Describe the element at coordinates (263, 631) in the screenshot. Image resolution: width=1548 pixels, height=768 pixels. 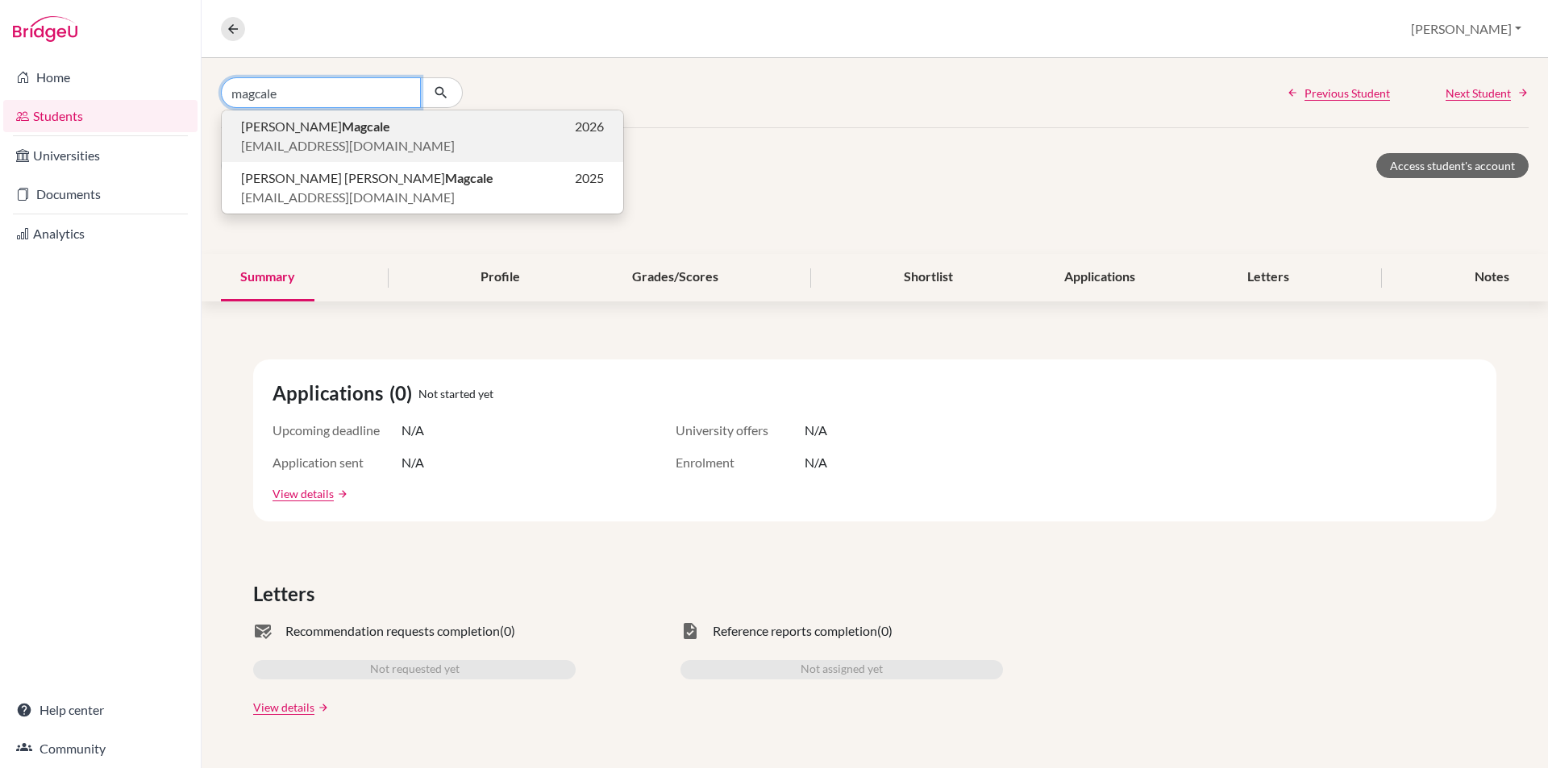
I see `span: mark_email_read` at that location.